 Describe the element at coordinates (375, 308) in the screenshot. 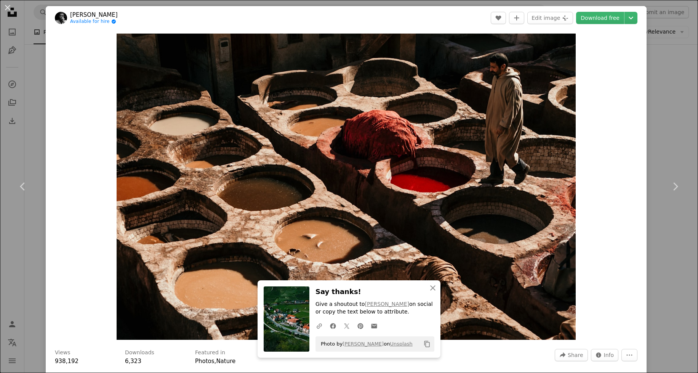

I see `p: Give a shoutout to on social or copy the text below to attribute.` at that location.